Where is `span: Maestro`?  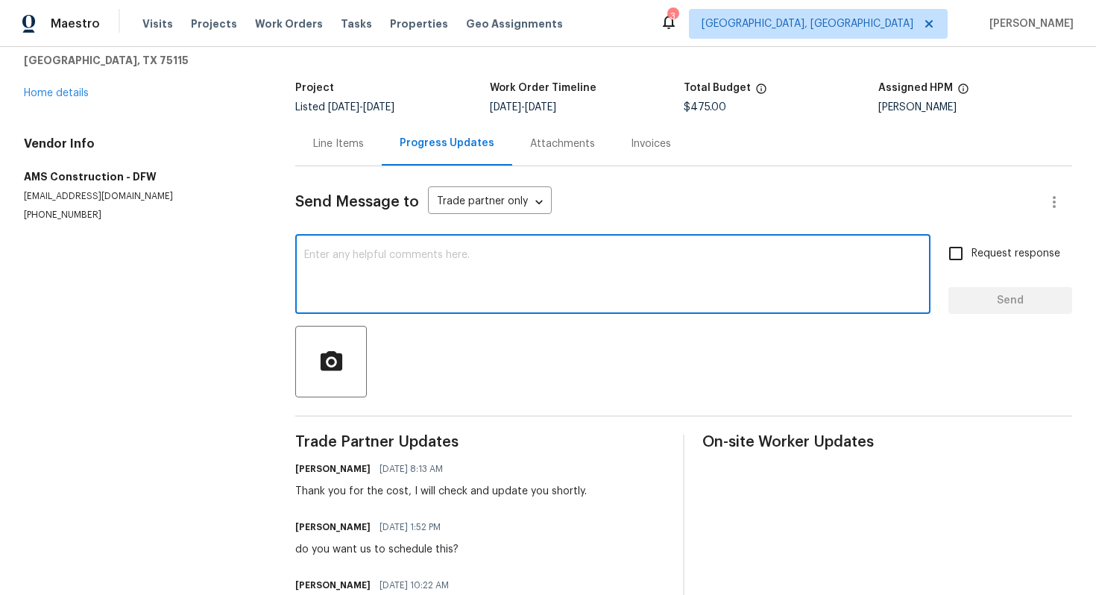 span: Maestro is located at coordinates (75, 24).